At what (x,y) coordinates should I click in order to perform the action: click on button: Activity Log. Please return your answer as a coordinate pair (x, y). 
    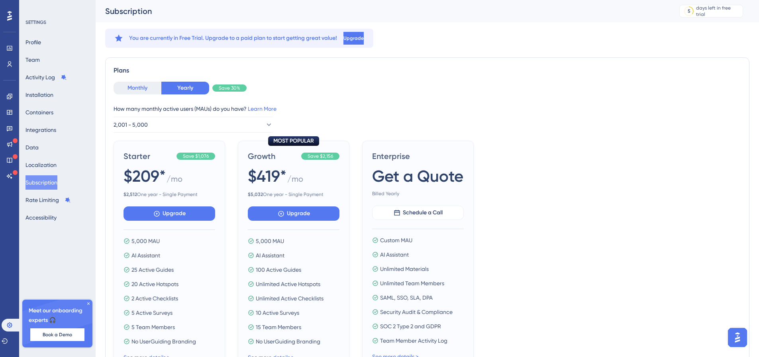
    Looking at the image, I should click on (46, 77).